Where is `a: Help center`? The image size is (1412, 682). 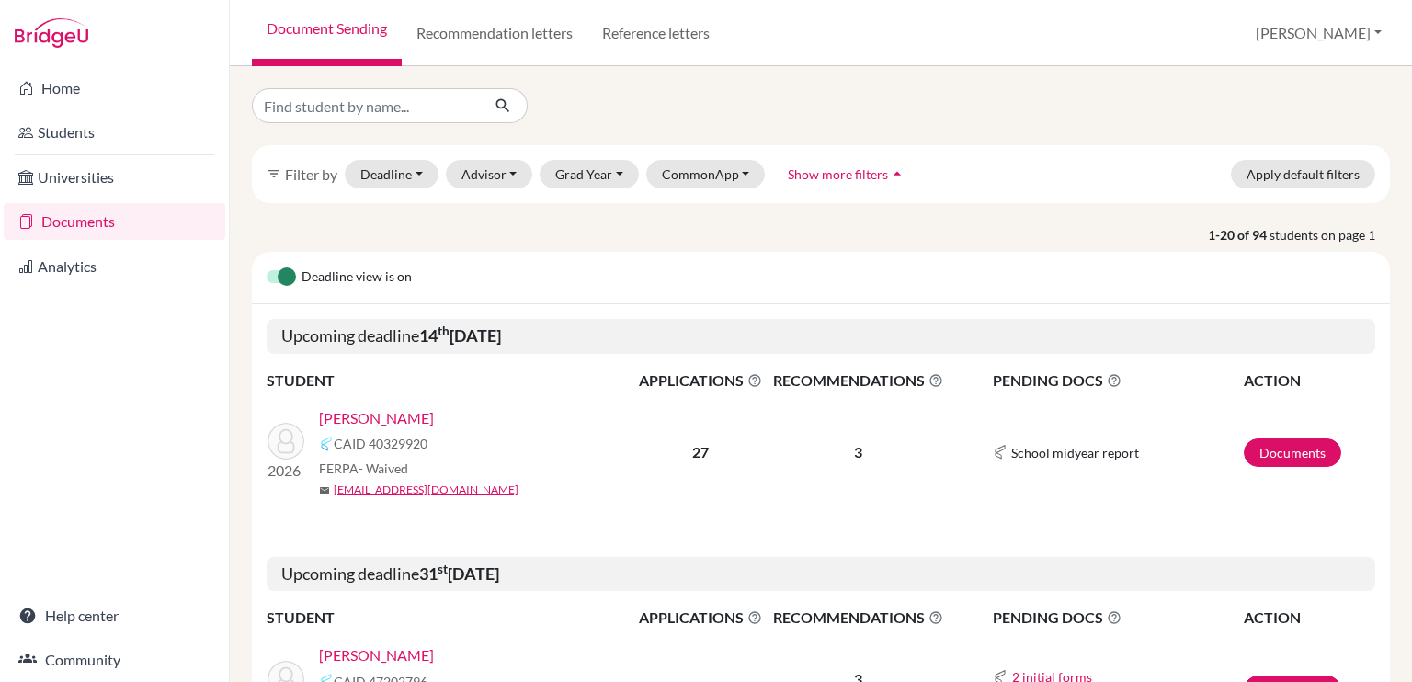 a: Help center is located at coordinates (114, 616).